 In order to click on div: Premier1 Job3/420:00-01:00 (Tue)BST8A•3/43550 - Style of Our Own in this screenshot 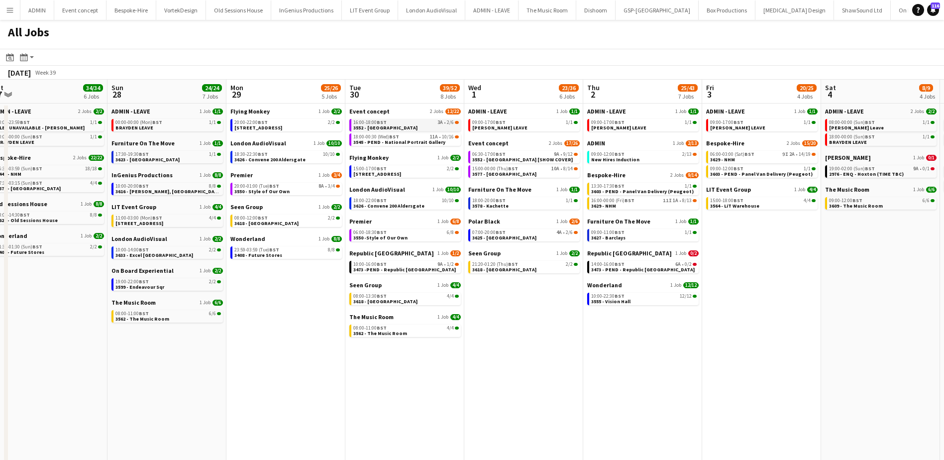, I will do `click(286, 187)`.